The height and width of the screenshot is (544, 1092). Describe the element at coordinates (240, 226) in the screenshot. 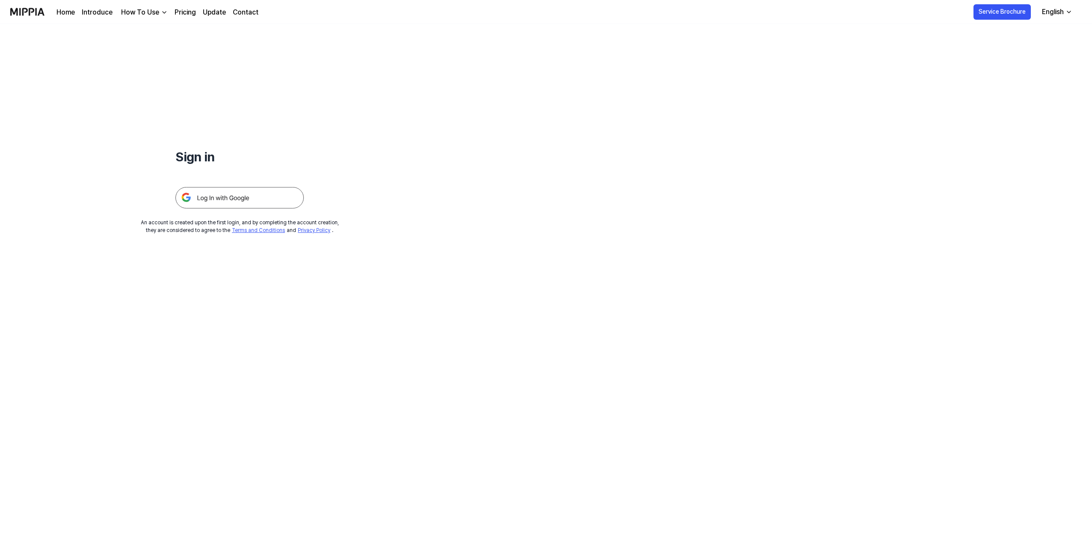

I see `div: An account is created upon the first login, and by completing the account creation, they are cons...` at that location.